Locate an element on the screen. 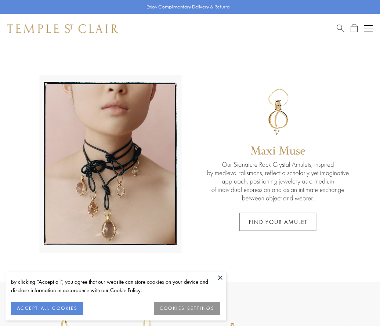 The image size is (380, 326). div: By clicking “Accept all”, you agree that our website can store cookies on your device and disclos... is located at coordinates (116, 286).